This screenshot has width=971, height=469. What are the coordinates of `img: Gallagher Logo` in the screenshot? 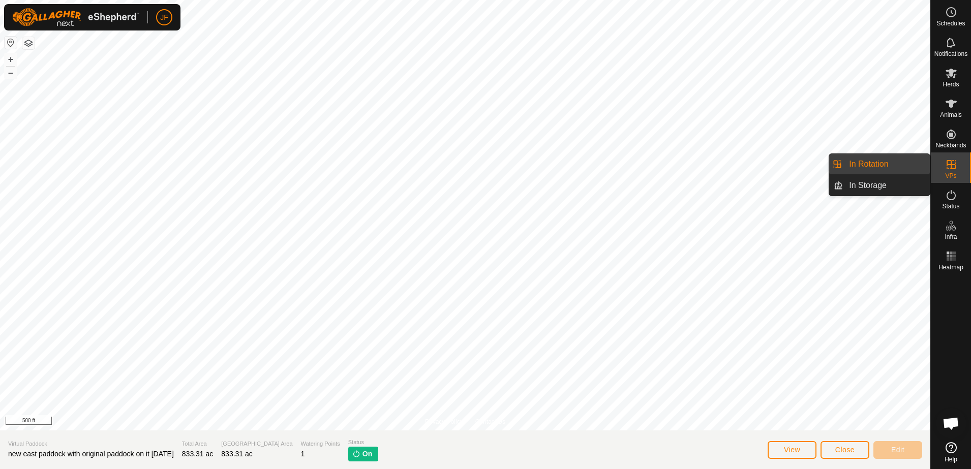 It's located at (76, 17).